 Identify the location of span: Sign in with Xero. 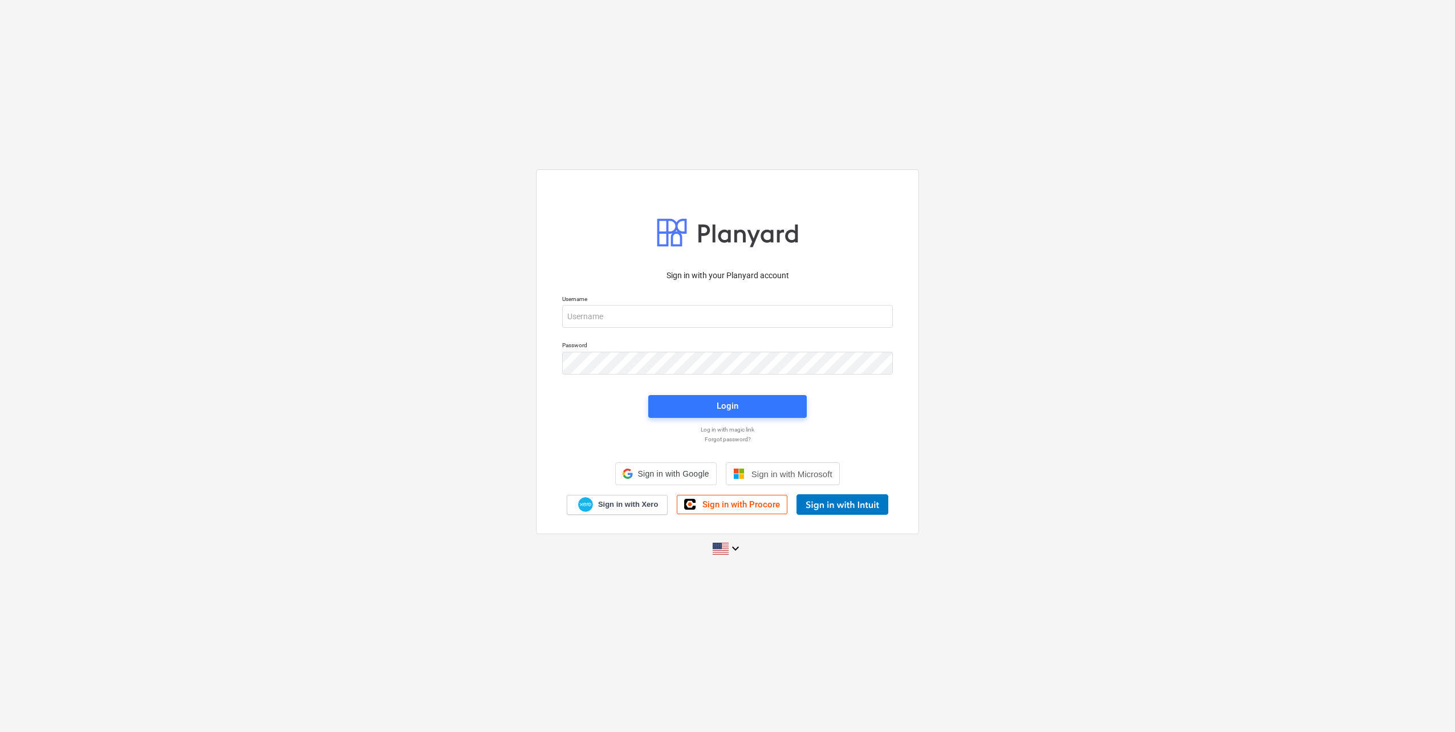
(628, 504).